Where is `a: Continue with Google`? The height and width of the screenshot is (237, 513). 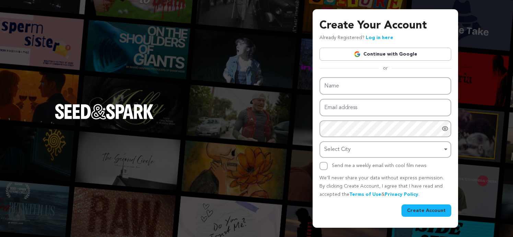 a: Continue with Google is located at coordinates (385, 54).